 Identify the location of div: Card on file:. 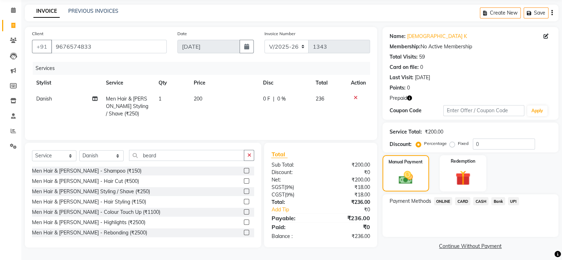
(404, 67).